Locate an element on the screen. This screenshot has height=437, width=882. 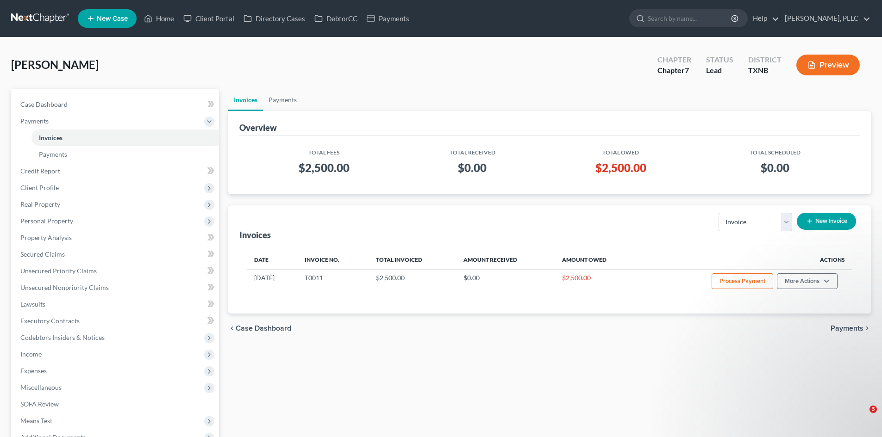
span: Income is located at coordinates (31, 354).